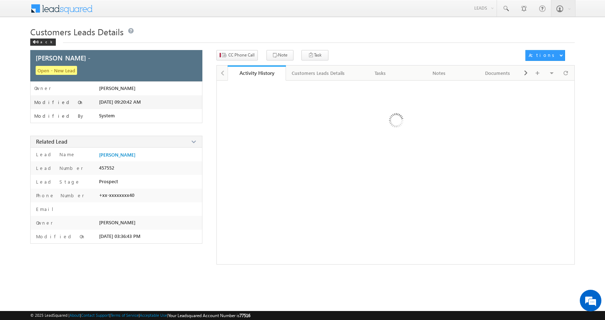  I want to click on span: System, so click(107, 116).